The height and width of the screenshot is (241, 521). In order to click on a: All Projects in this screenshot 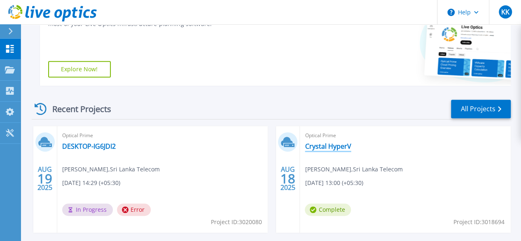, I will do `click(481, 109)`.